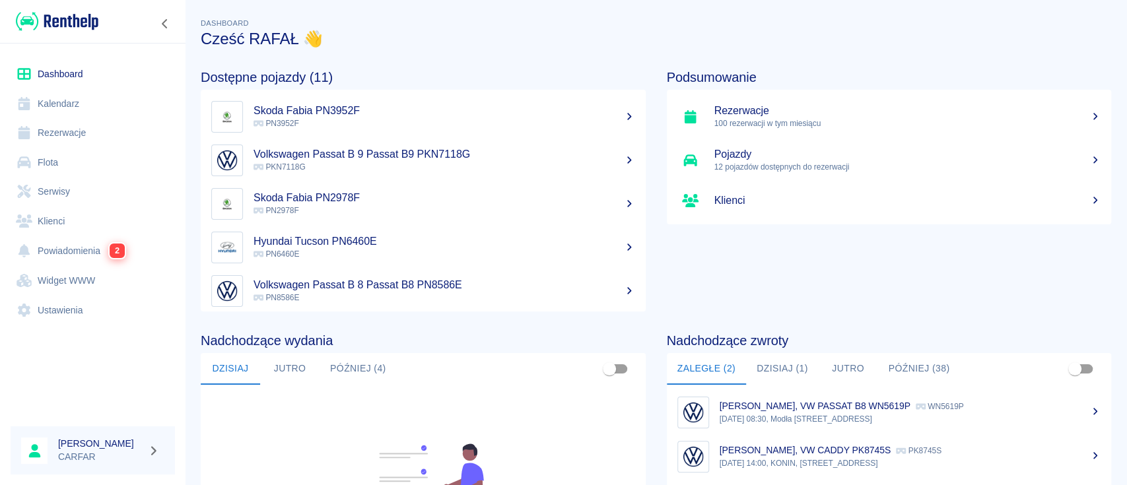 The image size is (1127, 485). Describe the element at coordinates (919, 451) in the screenshot. I see `p: PK8745S` at that location.